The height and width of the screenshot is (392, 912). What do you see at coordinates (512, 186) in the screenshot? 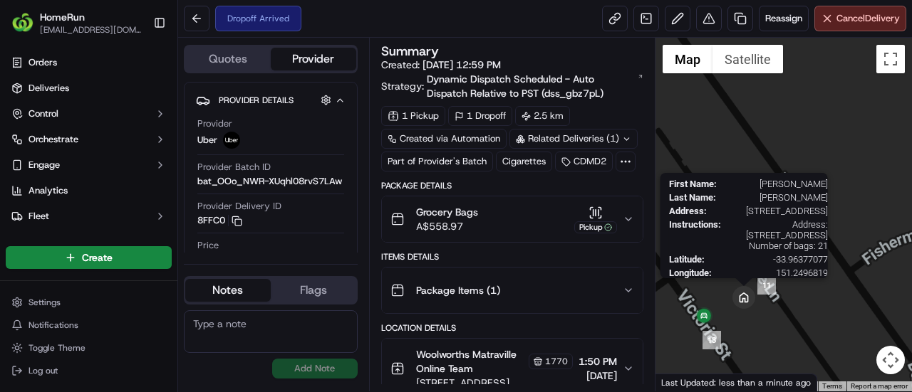
I see `div: Package Details` at bounding box center [512, 186].